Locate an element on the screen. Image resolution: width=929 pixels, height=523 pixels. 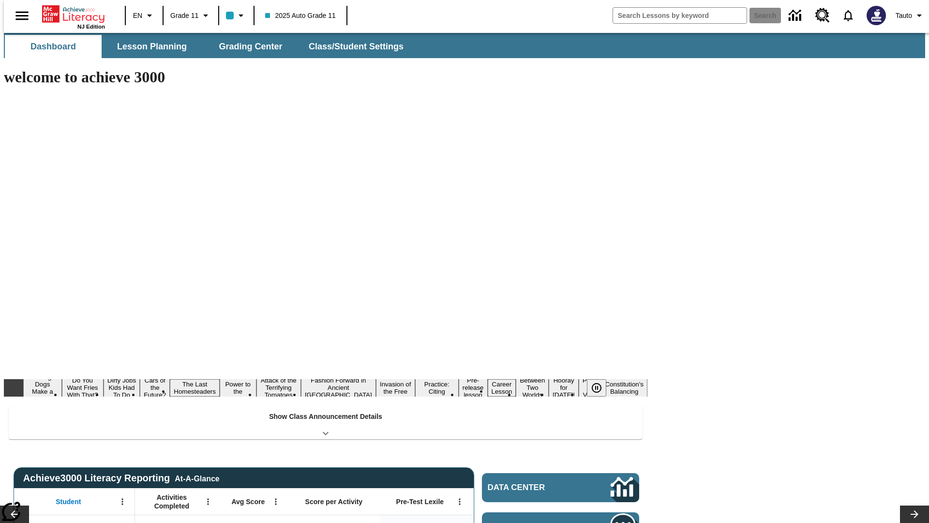
span: Grading Center is located at coordinates (250, 46).